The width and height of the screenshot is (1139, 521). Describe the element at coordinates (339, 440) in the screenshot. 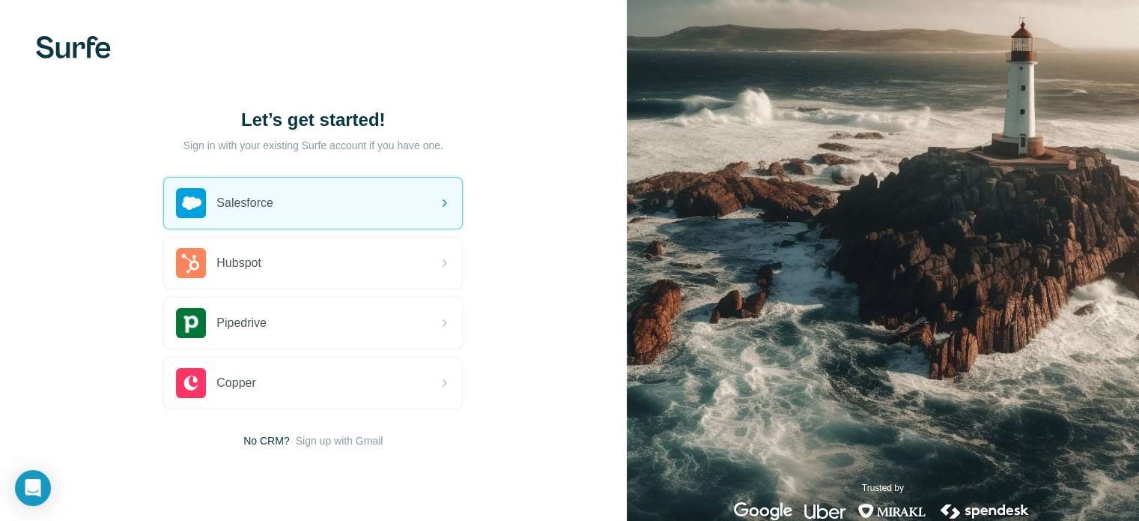

I see `button: Sign up with Gmail` at that location.